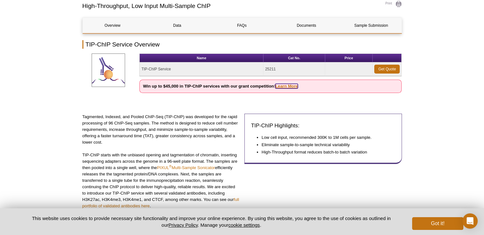 Image resolution: width=484 pixels, height=235 pixels. I want to click on a: Get Quote, so click(387, 69).